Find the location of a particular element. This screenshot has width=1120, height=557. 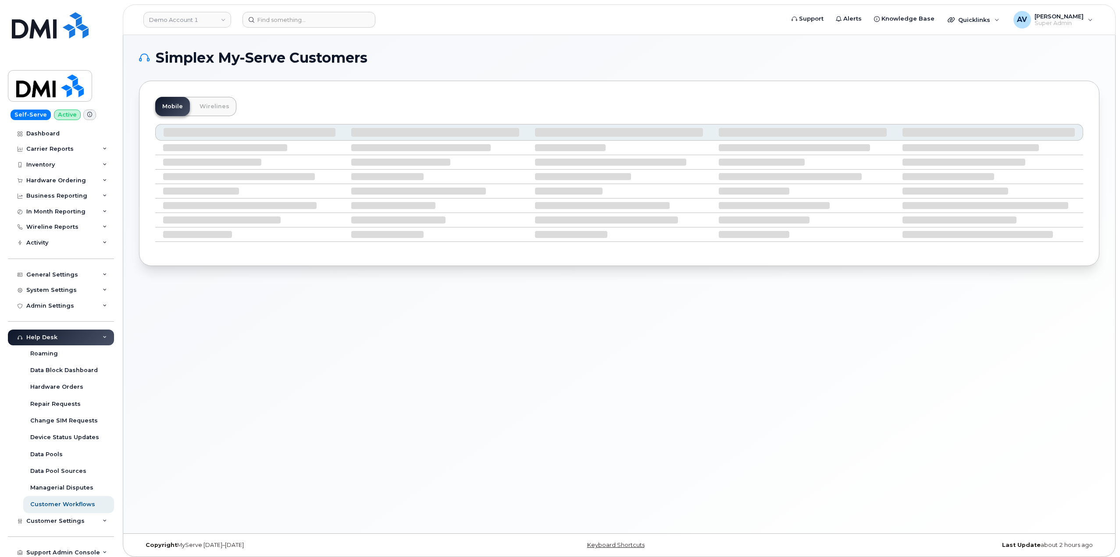

a: Keyboard Shortcuts is located at coordinates (616, 545).